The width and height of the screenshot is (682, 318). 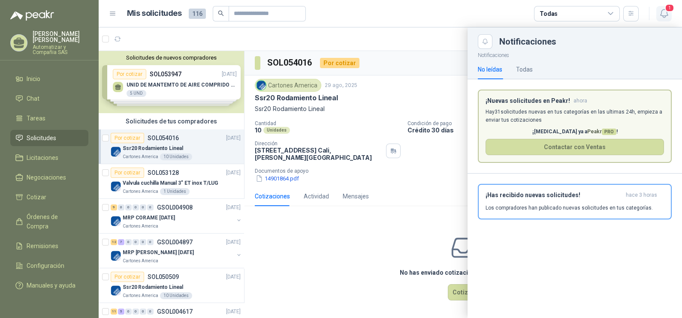 What do you see at coordinates (528, 101) in the screenshot?
I see `h3: ¡Nuevas solicitudes en Peakr!` at bounding box center [528, 101].